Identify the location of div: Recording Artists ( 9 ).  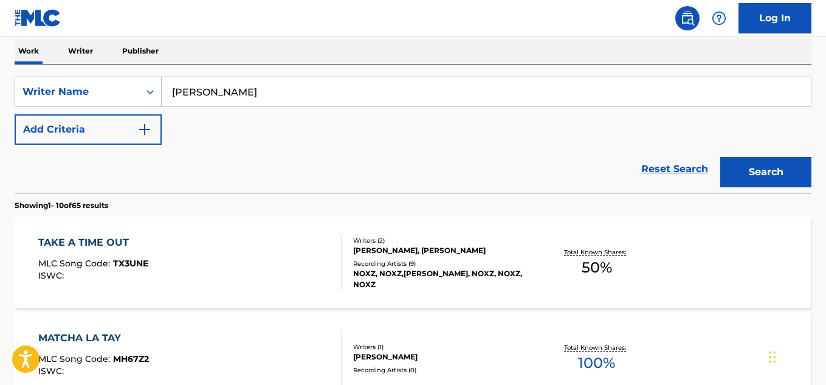
(442, 263).